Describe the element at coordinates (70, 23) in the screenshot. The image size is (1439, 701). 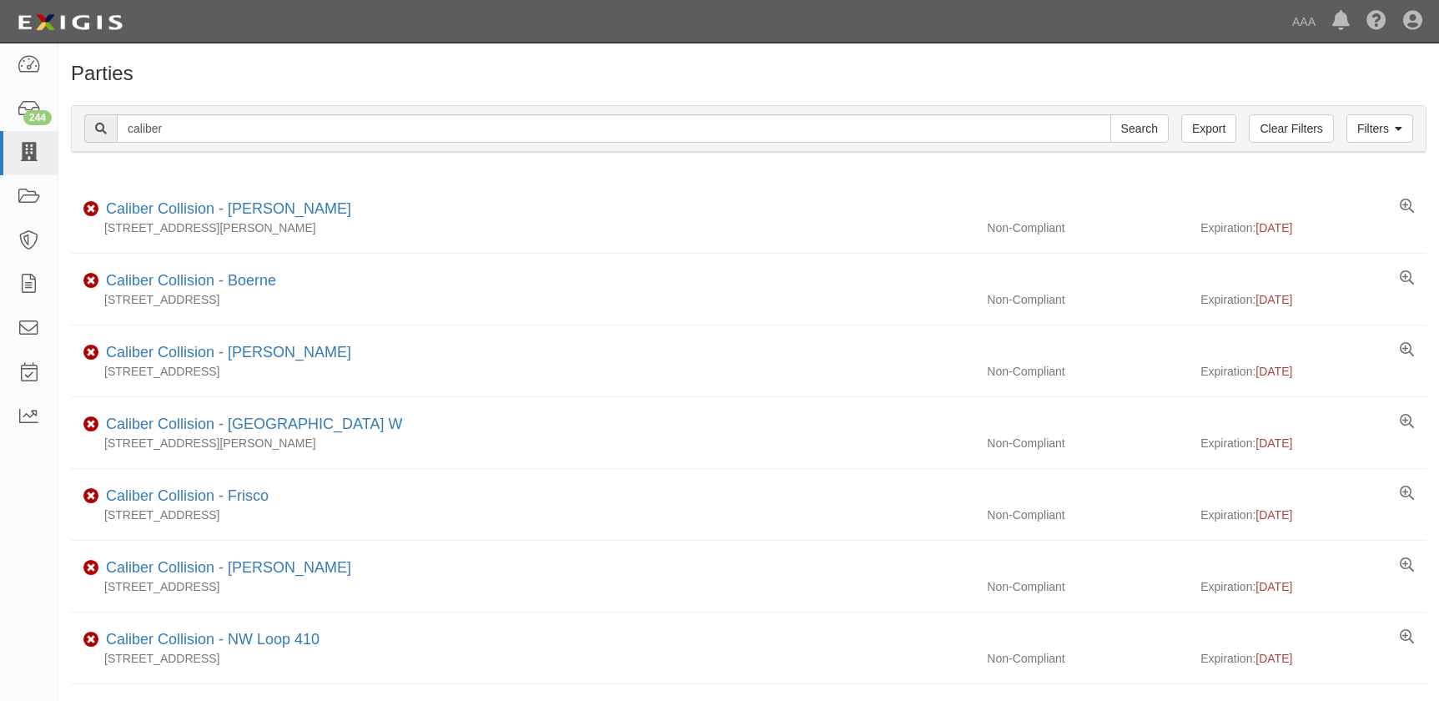
I see `img: logo-5460c22ac91f19d4615b14bd174203de0afe785f0fc80cf4dbbc73dc1793850b.png` at that location.